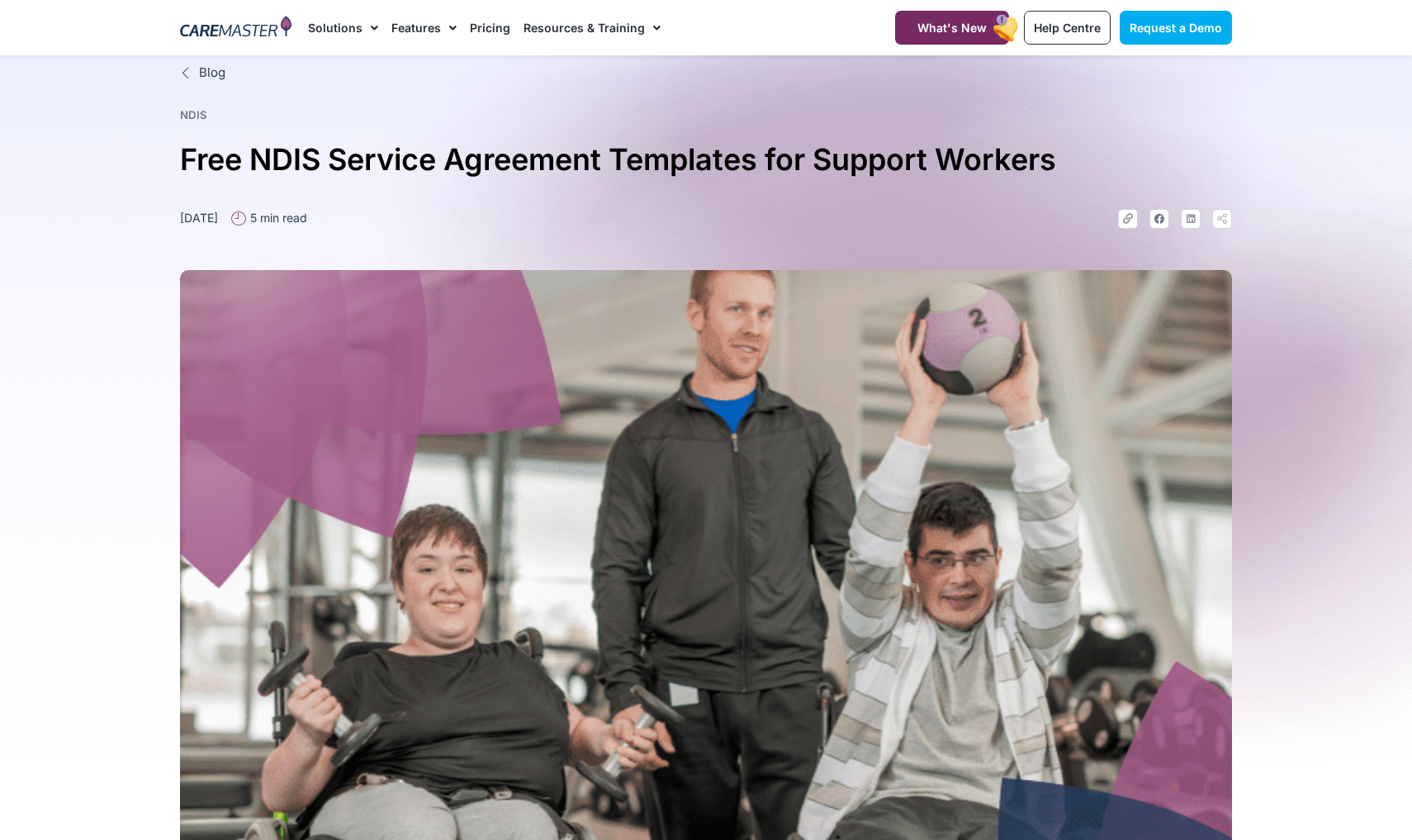 The image size is (1412, 840). Describe the element at coordinates (706, 73) in the screenshot. I see `a: Blog` at that location.